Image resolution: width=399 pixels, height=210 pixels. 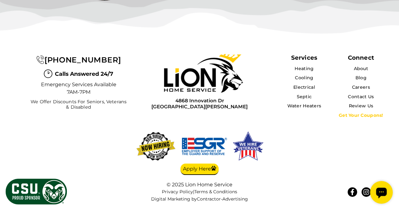 What do you see at coordinates (361, 57) in the screenshot?
I see `div: Connect` at bounding box center [361, 57].